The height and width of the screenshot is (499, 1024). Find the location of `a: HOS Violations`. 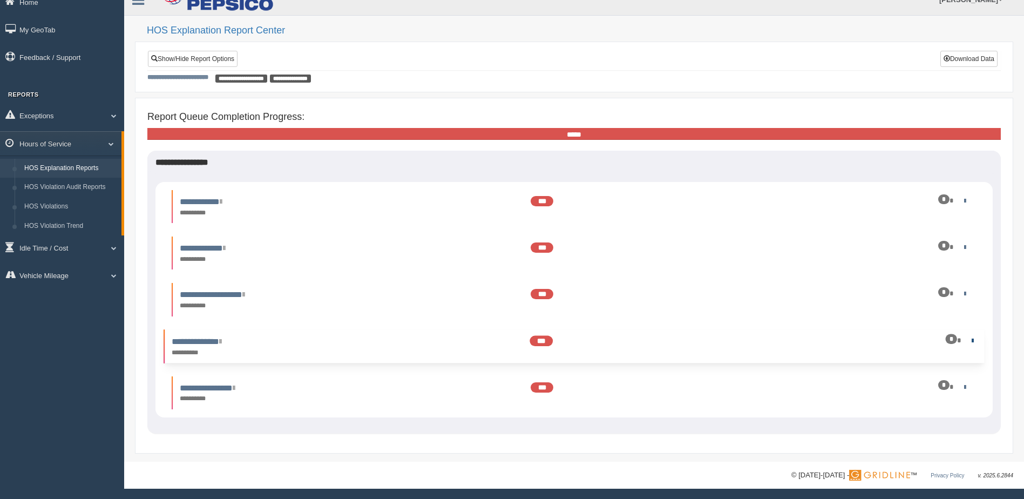

a: HOS Violations is located at coordinates (70, 207).